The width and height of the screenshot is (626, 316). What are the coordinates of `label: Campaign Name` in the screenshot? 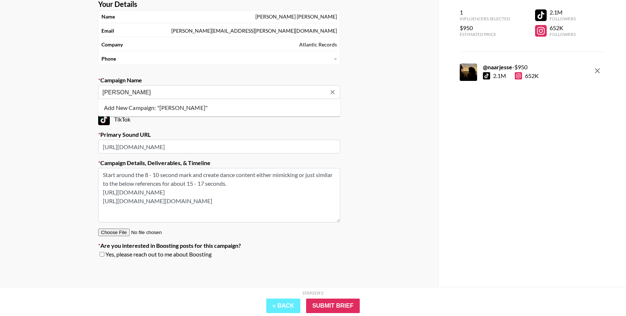 It's located at (219, 80).